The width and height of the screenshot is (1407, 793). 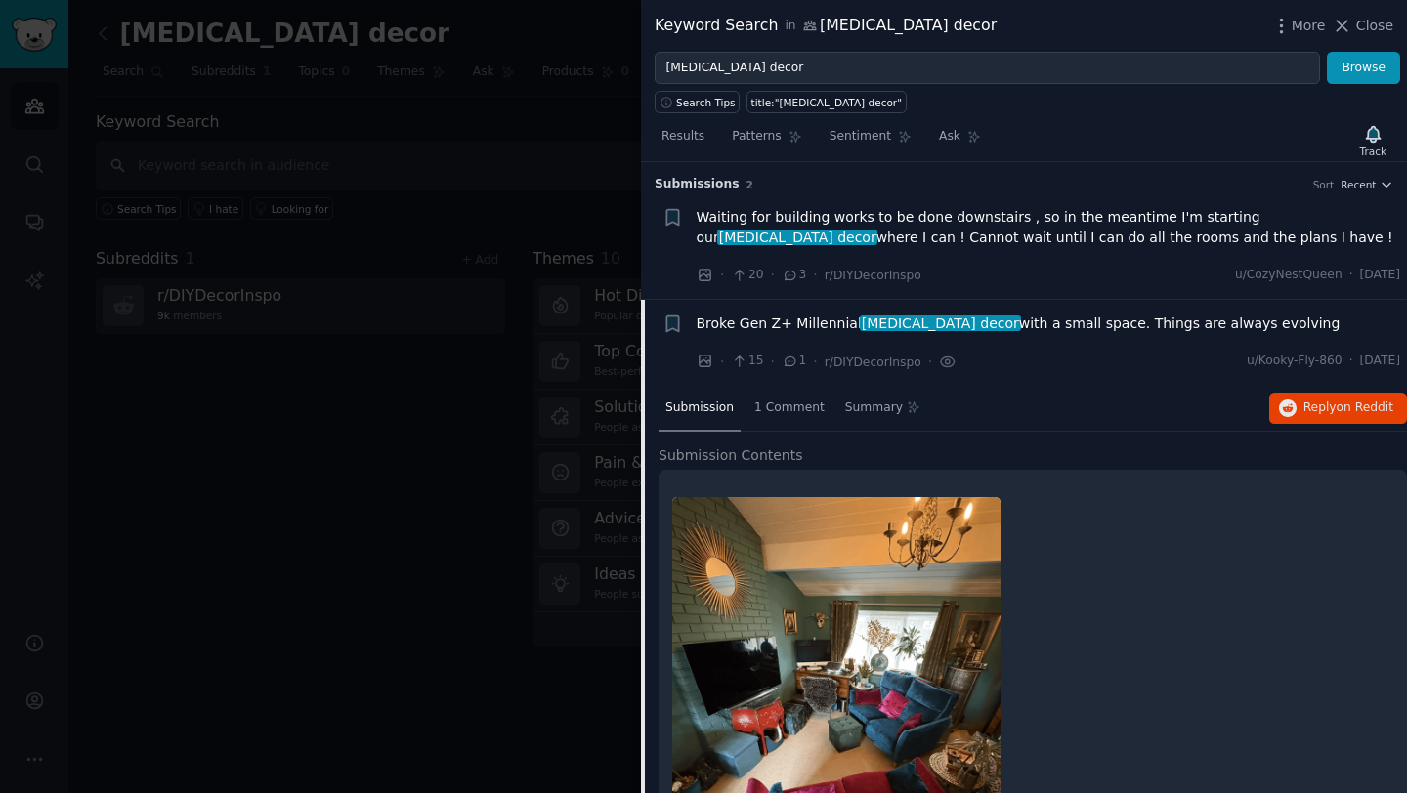 What do you see at coordinates (1358, 185) in the screenshot?
I see `span: Recent` at bounding box center [1358, 185].